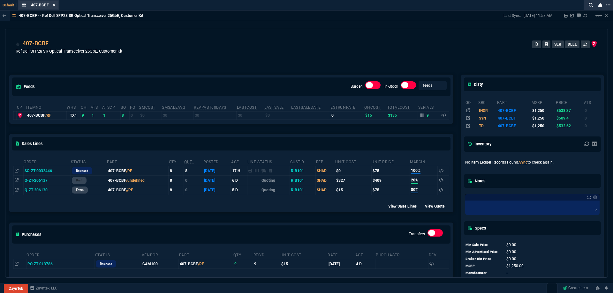  Describe the element at coordinates (247, 108) in the screenshot. I see `abbr: The last purchase cost from PO Order` at that location.